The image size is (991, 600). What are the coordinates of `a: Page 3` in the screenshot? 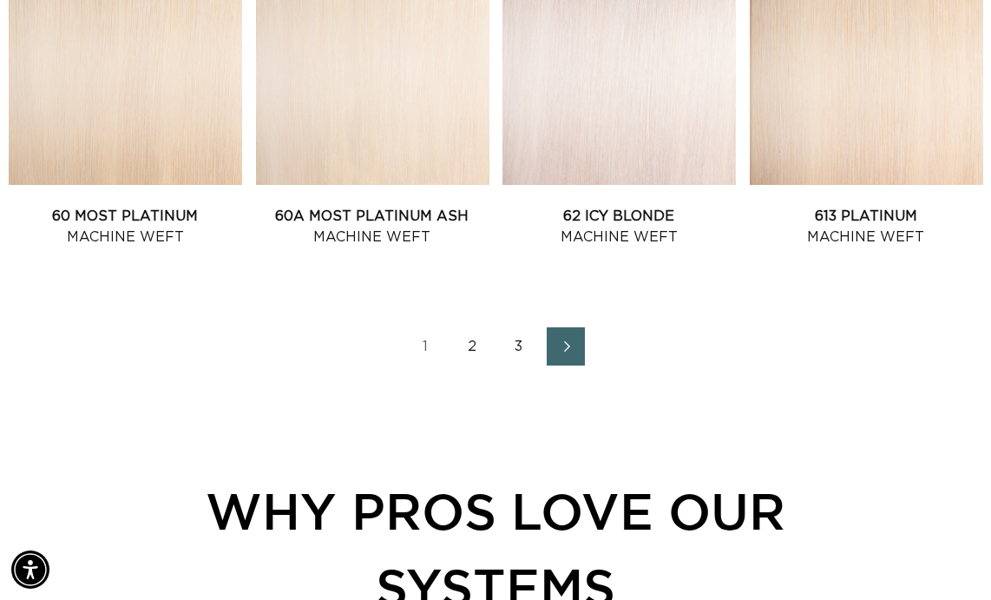 It's located at (519, 346).